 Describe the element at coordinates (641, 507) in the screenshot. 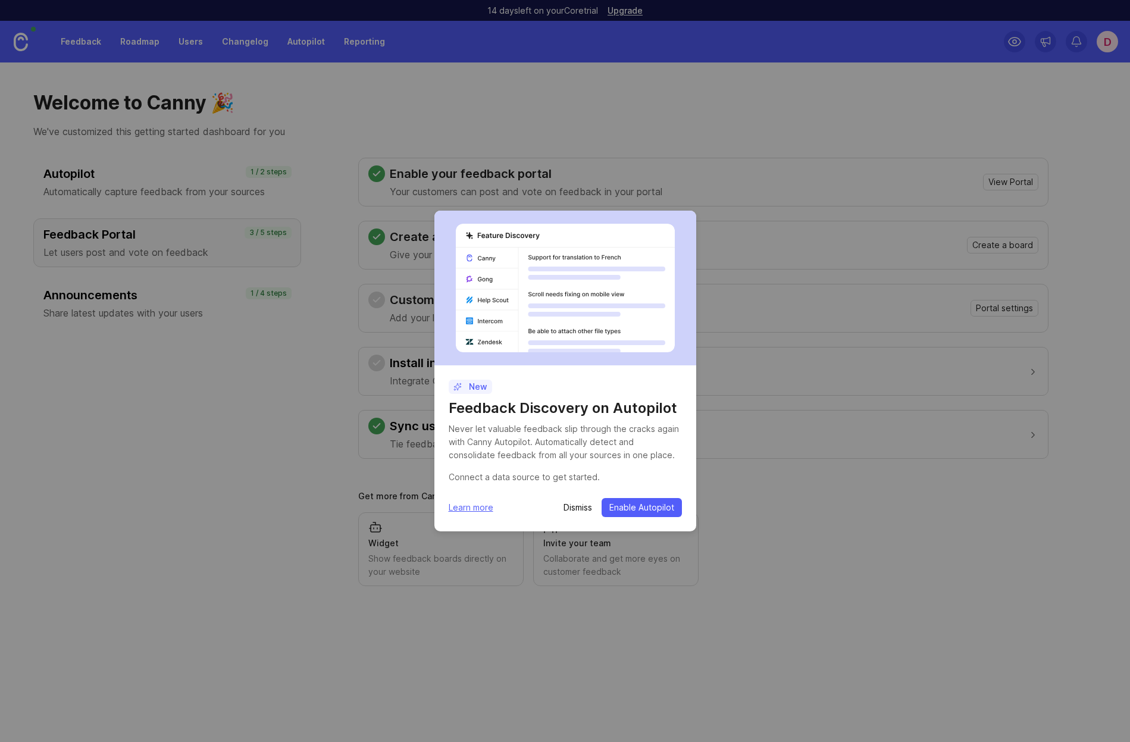

I see `span: Enable Autopilot` at that location.